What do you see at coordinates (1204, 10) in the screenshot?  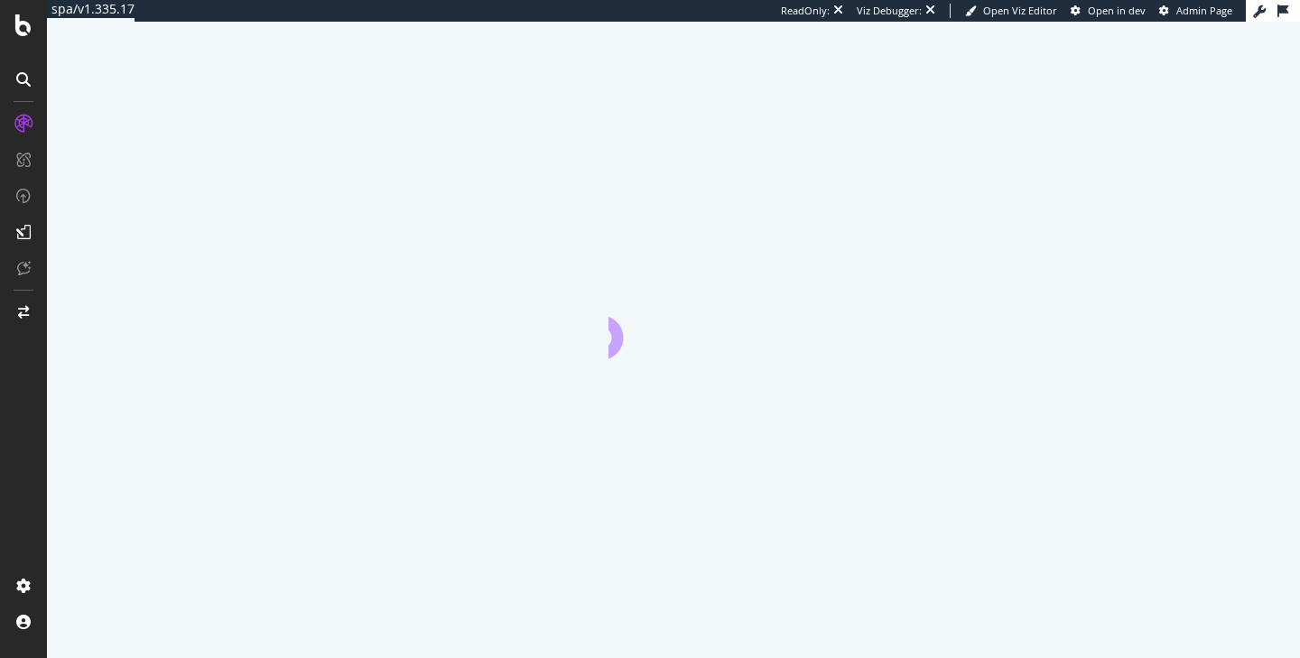 I see `span: Admin Page` at bounding box center [1204, 10].